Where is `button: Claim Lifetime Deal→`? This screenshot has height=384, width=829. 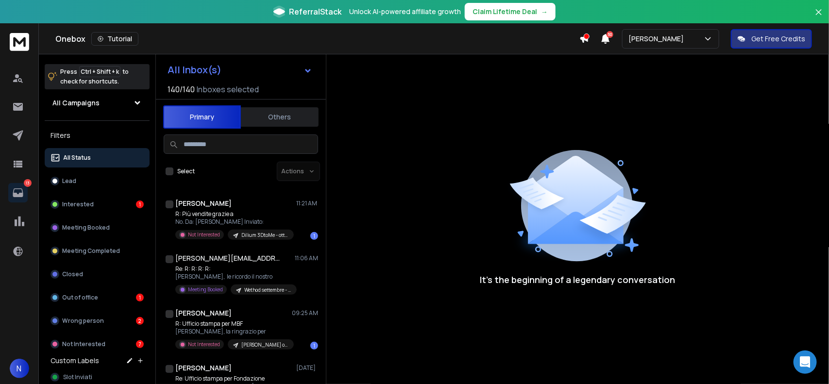 button: Claim Lifetime Deal→ is located at coordinates (510, 12).